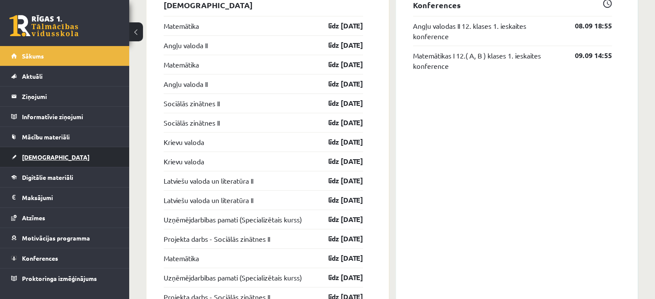  Describe the element at coordinates (70, 96) in the screenshot. I see `legend: Ziņojumi` at that location.